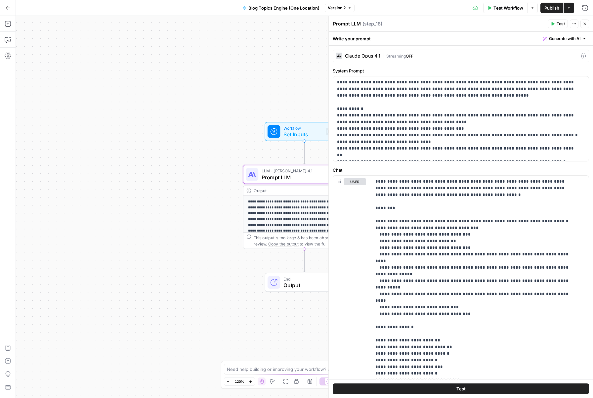 This screenshot has width=593, height=398. What do you see at coordinates (304, 261) in the screenshot?
I see `g: Edge from step_18 to end` at bounding box center [304, 261].